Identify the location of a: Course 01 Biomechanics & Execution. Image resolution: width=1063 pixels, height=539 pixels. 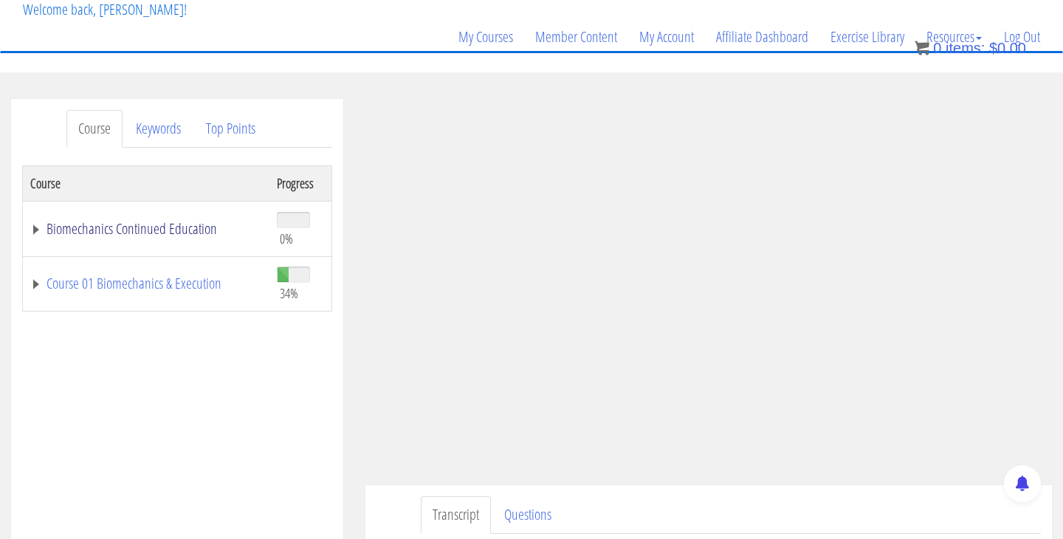
(146, 283).